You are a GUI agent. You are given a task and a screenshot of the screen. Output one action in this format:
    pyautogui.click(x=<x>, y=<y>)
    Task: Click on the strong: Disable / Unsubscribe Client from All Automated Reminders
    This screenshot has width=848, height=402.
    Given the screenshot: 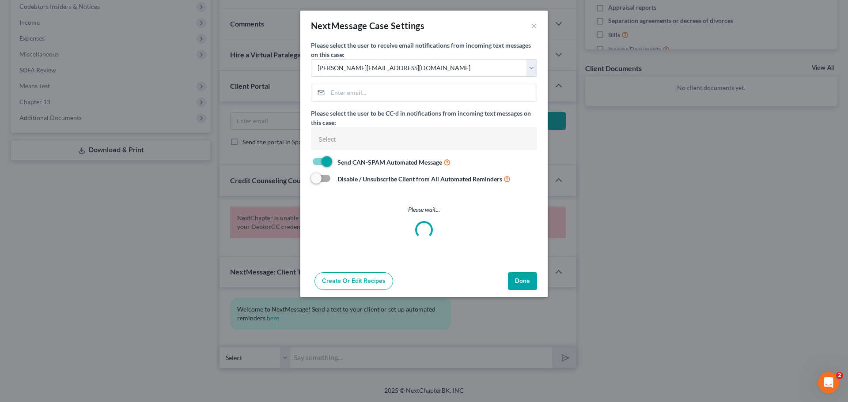 What is the action you would take?
    pyautogui.click(x=419, y=179)
    